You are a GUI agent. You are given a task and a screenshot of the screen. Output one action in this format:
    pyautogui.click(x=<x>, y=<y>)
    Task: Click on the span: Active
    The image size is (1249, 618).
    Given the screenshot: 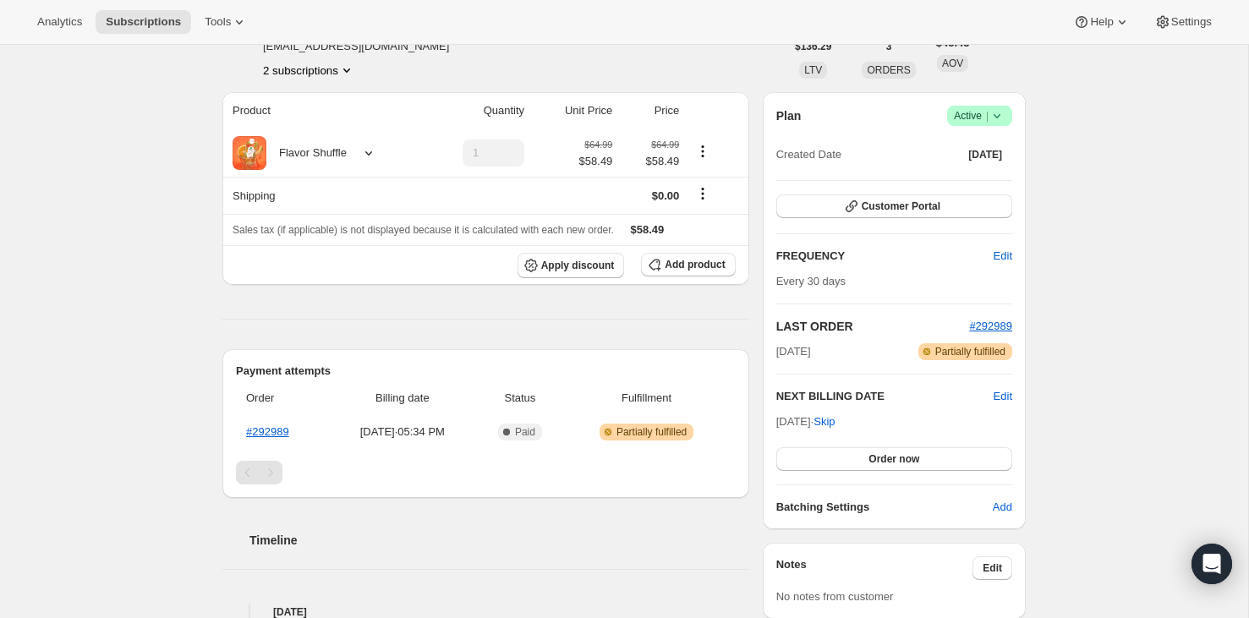 What is the action you would take?
    pyautogui.click(x=979, y=116)
    